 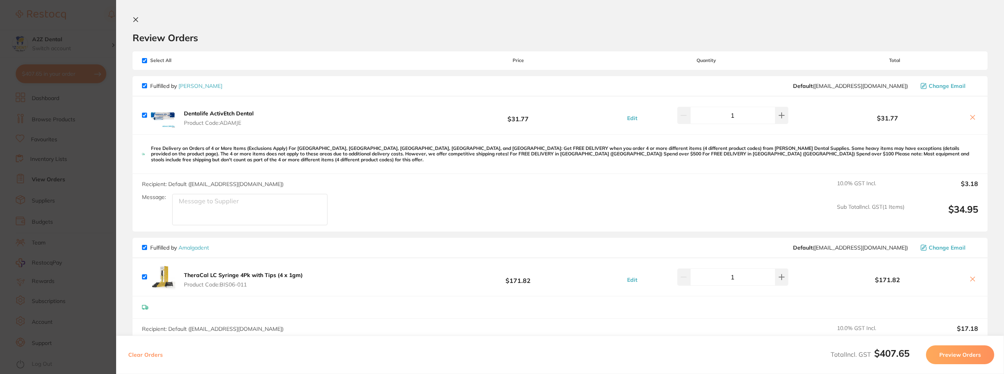 I want to click on span: Select All, so click(x=181, y=60).